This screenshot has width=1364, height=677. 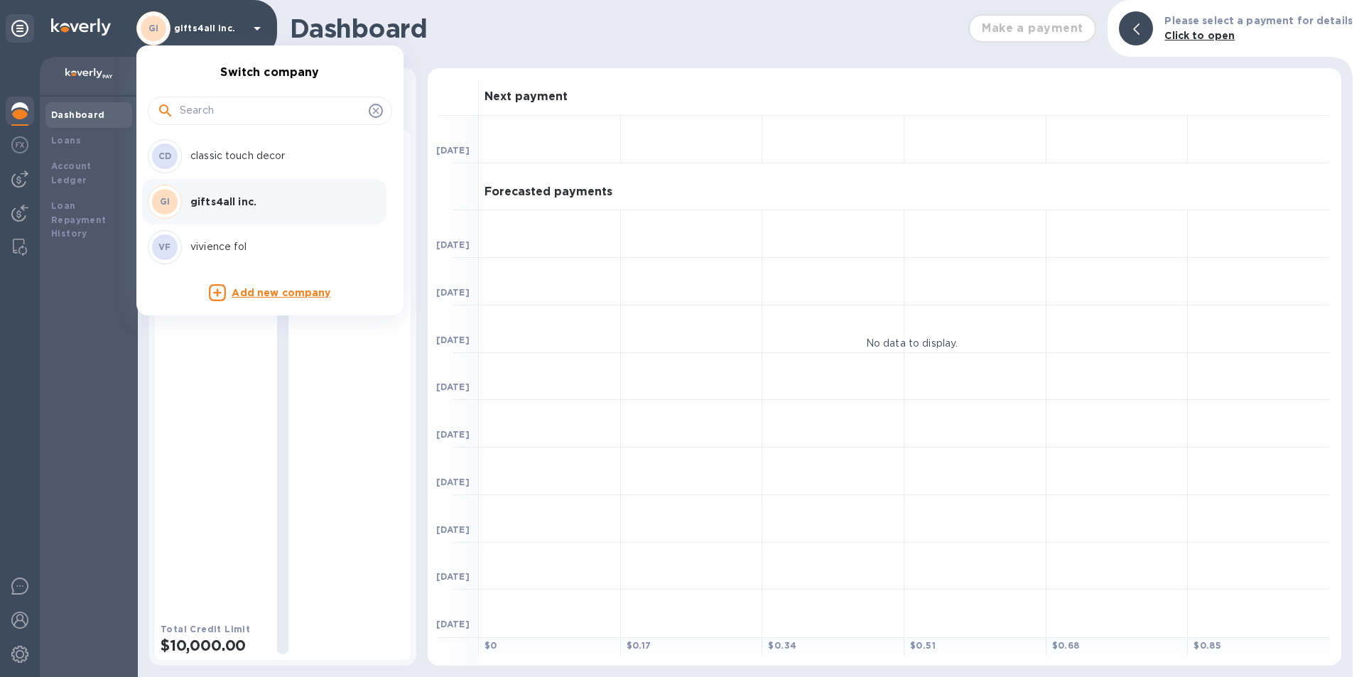 What do you see at coordinates (271, 111) in the screenshot?
I see `input: Search` at bounding box center [271, 111].